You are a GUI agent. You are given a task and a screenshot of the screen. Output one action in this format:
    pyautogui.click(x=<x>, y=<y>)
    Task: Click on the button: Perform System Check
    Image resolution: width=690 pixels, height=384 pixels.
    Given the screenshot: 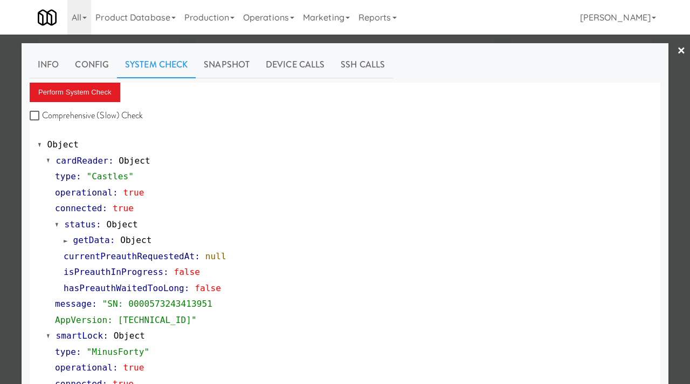 What is the action you would take?
    pyautogui.click(x=75, y=92)
    